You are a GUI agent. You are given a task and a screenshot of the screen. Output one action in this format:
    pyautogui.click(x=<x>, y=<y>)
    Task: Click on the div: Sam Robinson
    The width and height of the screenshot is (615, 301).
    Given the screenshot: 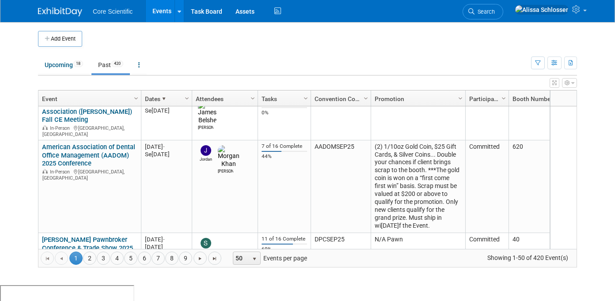 What is the action you would take?
    pyautogui.click(x=205, y=252)
    